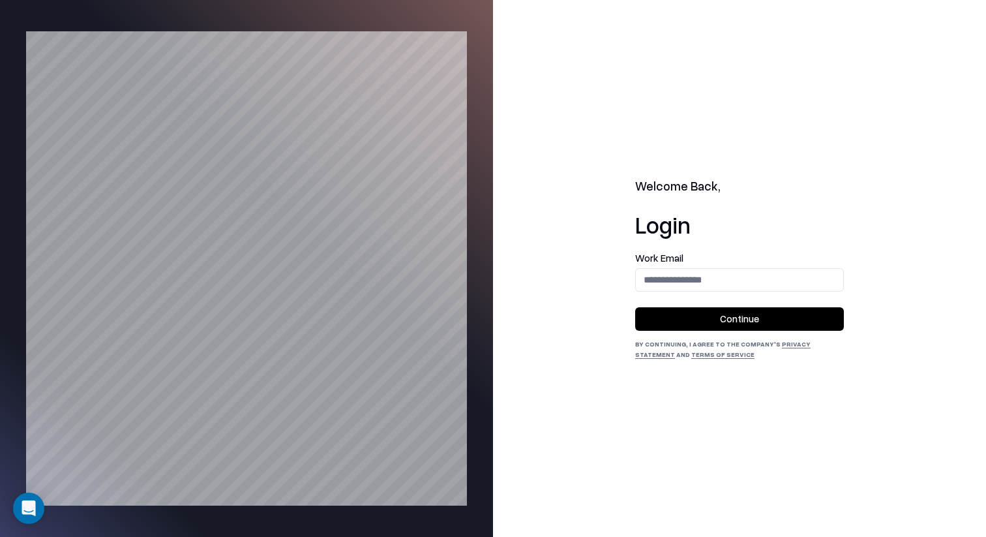 The image size is (986, 537). Describe the element at coordinates (739, 186) in the screenshot. I see `h2: Welcome Back,` at that location.